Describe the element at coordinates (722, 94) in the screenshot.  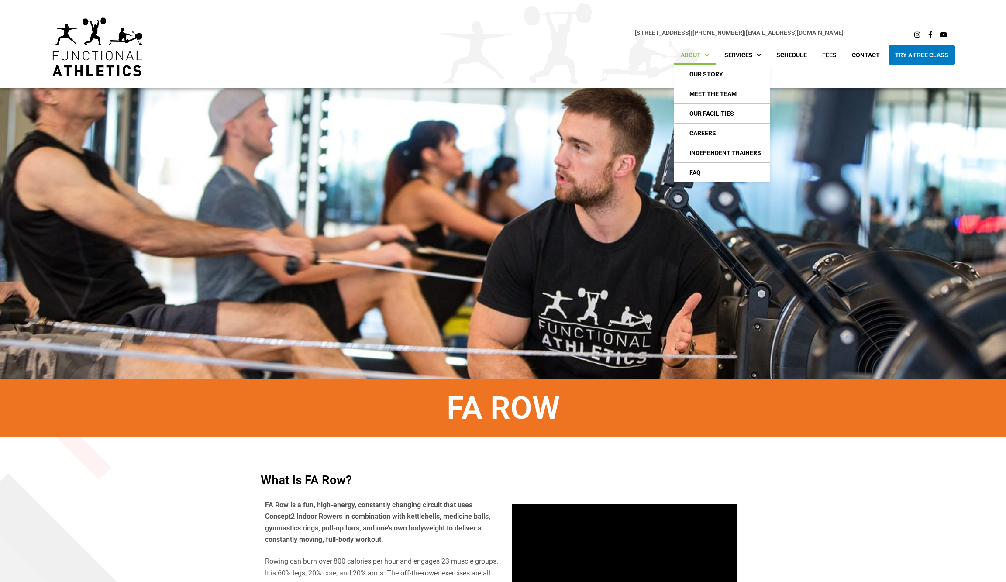
I see `a: Meet The Team` at that location.